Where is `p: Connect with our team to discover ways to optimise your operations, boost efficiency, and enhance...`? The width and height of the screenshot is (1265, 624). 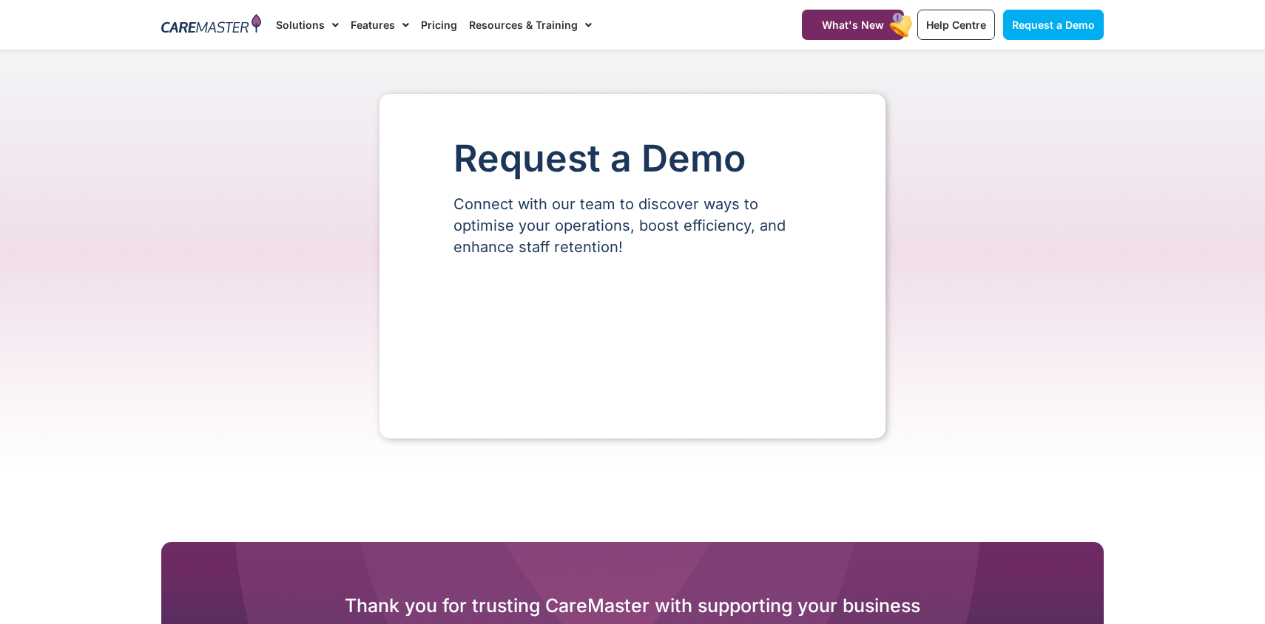
p: Connect with our team to discover ways to optimise your operations, boost efficiency, and enhance... is located at coordinates (632, 226).